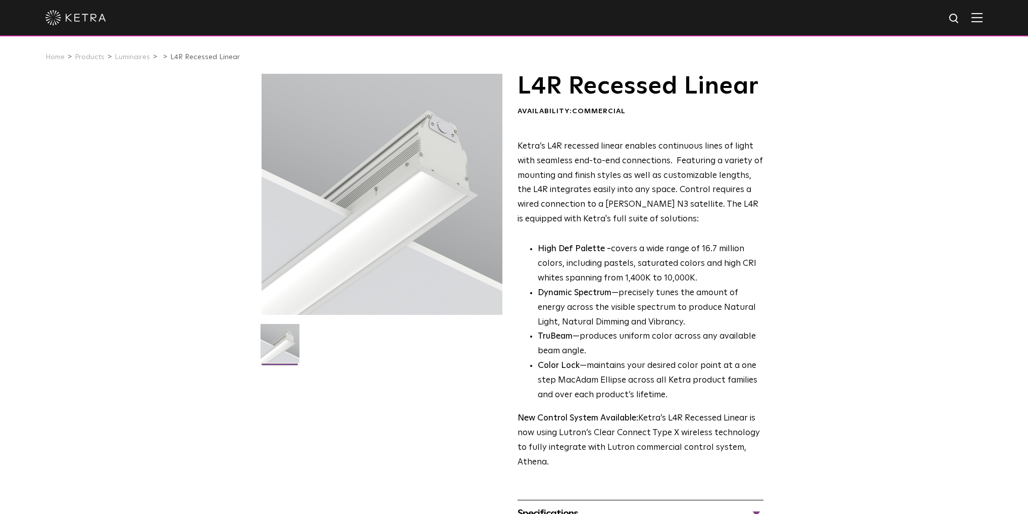  Describe the element at coordinates (640, 440) in the screenshot. I see `p: Ketra’s L4R Recessed Linear is now using Lutron’s Clear Connect Type X wireless technology to ful...` at that location.